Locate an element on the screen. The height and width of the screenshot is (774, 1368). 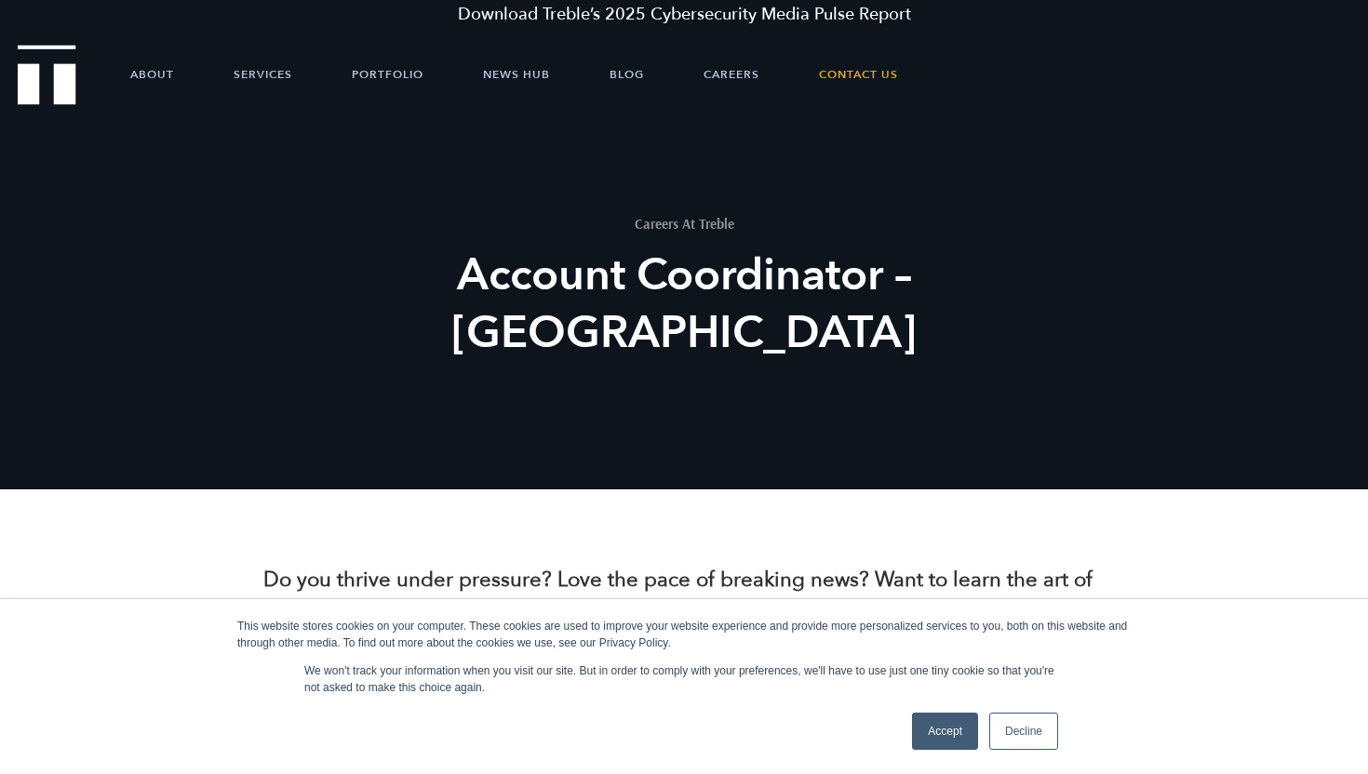
img: Treble logo is located at coordinates (47, 74).